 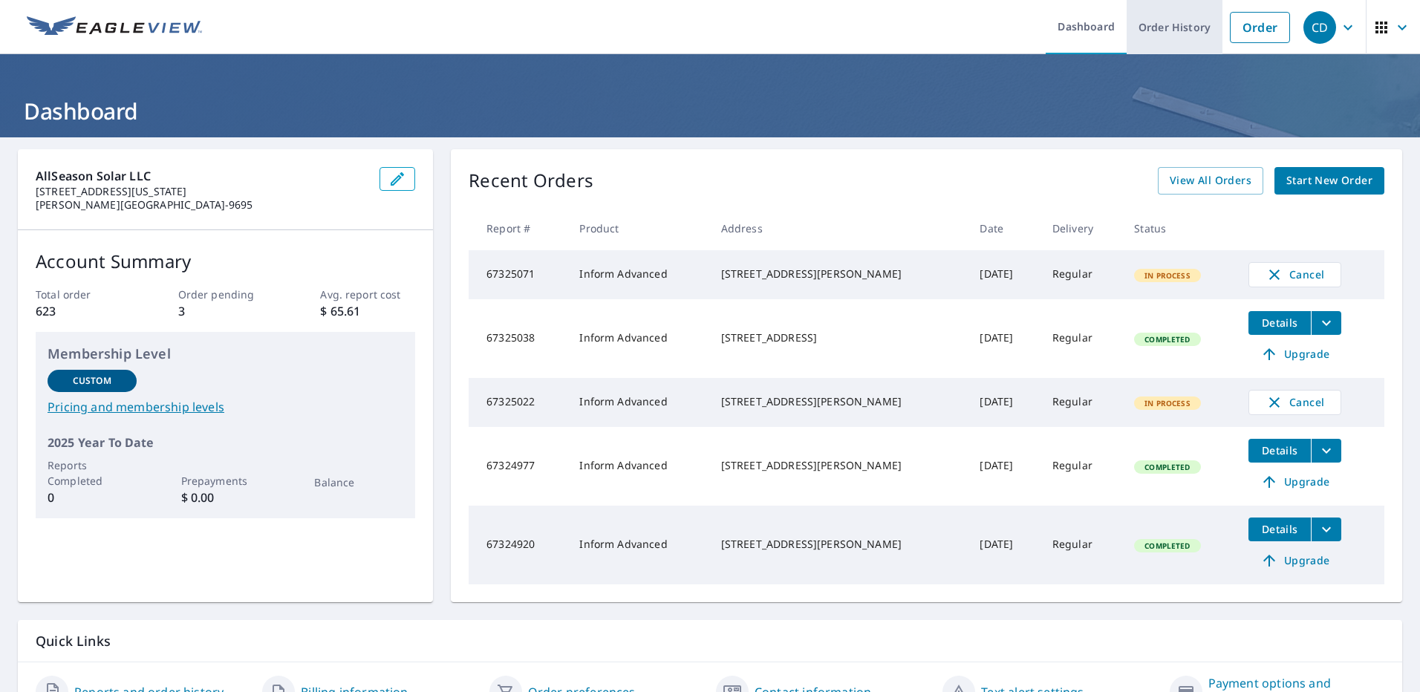 What do you see at coordinates (83, 311) in the screenshot?
I see `p: 623` at bounding box center [83, 311].